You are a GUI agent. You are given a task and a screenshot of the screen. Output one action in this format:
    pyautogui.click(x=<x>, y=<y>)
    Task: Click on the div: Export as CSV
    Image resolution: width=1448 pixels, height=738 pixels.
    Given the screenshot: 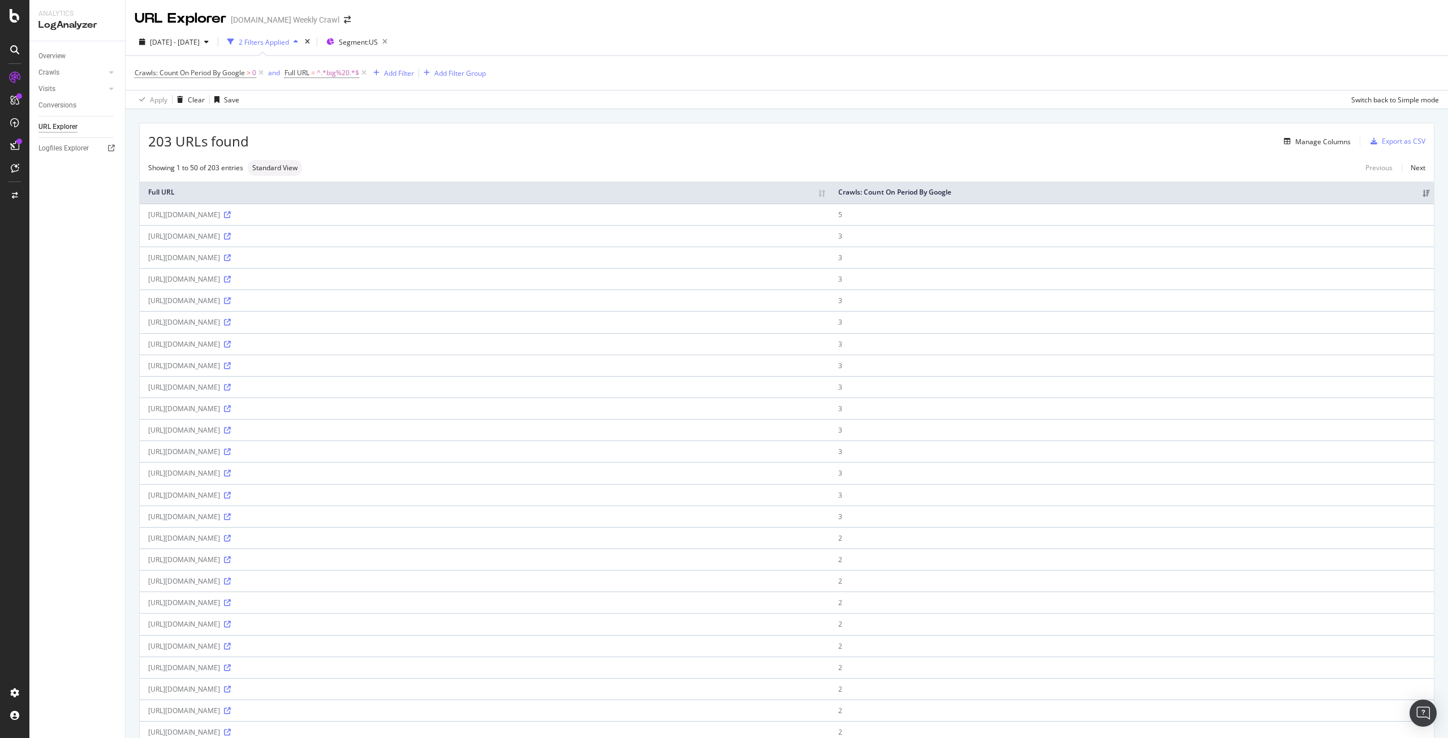 What is the action you would take?
    pyautogui.click(x=1403, y=141)
    